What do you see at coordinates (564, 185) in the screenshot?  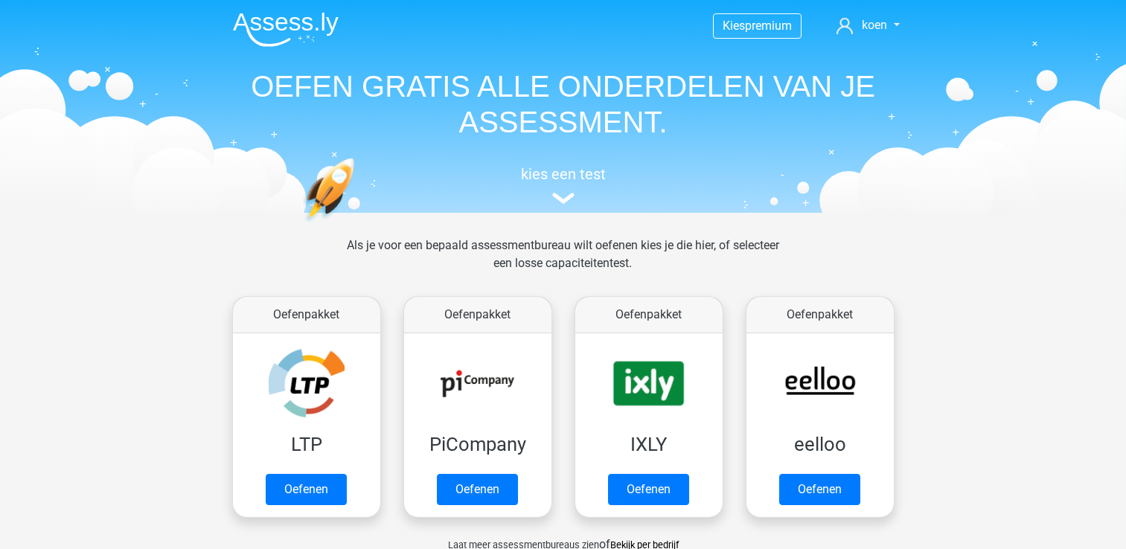 I see `a: kies een test` at bounding box center [564, 185].